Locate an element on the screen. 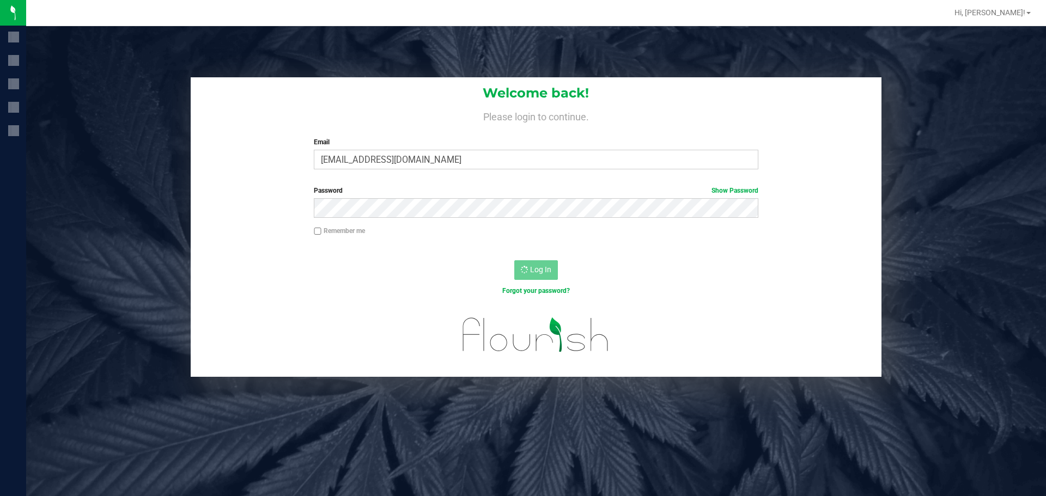 The image size is (1046, 496). label: Email is located at coordinates (535, 142).